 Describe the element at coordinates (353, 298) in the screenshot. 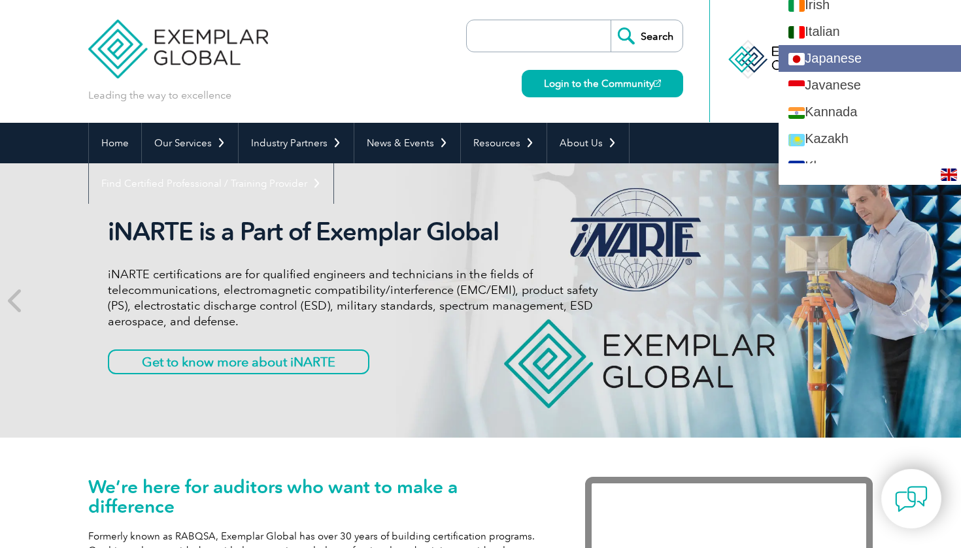

I see `p: iNARTE certifications are for qualified engineers and technicians in the fields of telecommunicat...` at that location.